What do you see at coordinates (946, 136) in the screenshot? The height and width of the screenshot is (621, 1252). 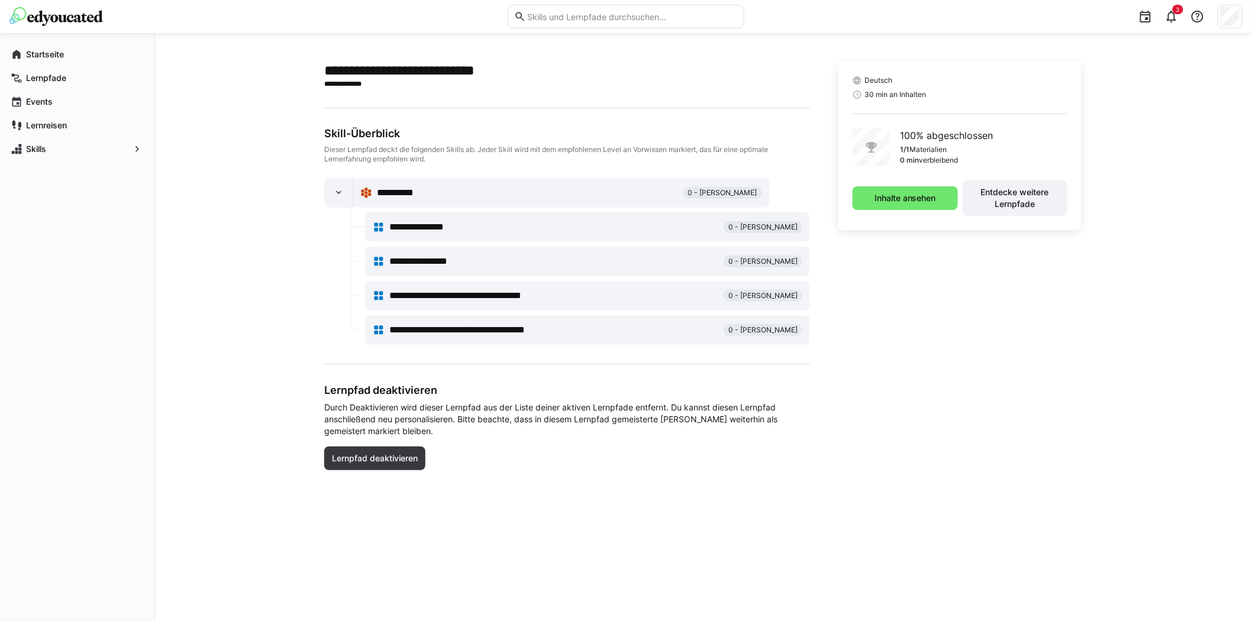 I see `p: 100% abgeschlossen` at bounding box center [946, 136].